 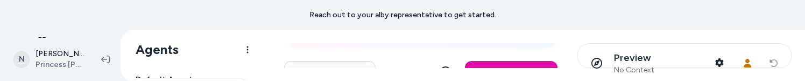 What do you see at coordinates (153, 49) in the screenshot?
I see `h1: Agents` at bounding box center [153, 49].